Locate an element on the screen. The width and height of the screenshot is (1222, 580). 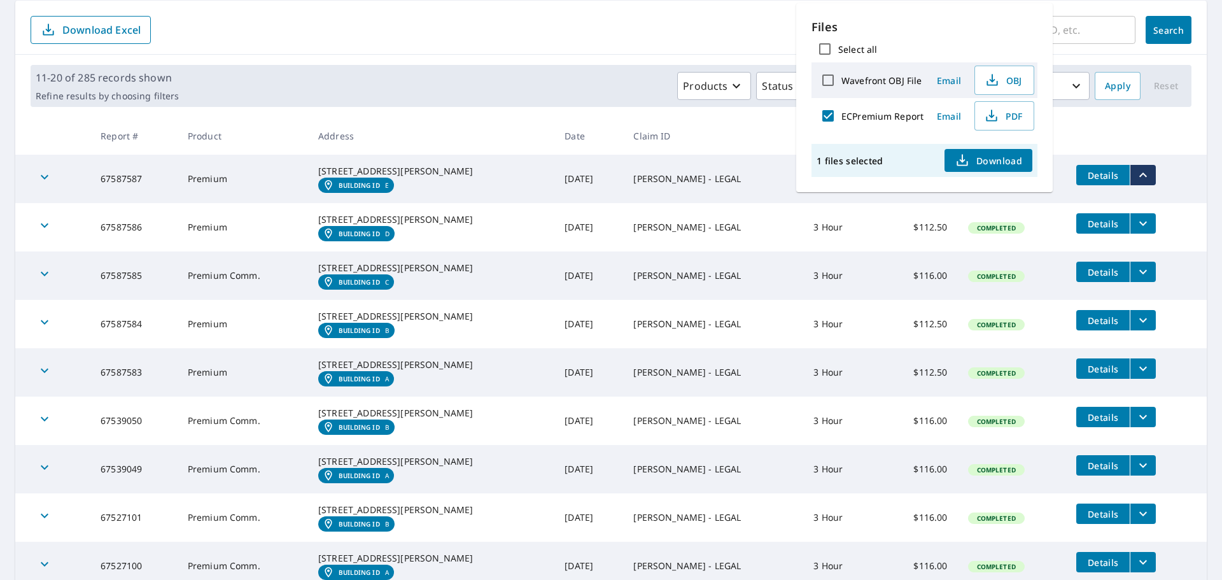
p: Status is located at coordinates (777, 86).